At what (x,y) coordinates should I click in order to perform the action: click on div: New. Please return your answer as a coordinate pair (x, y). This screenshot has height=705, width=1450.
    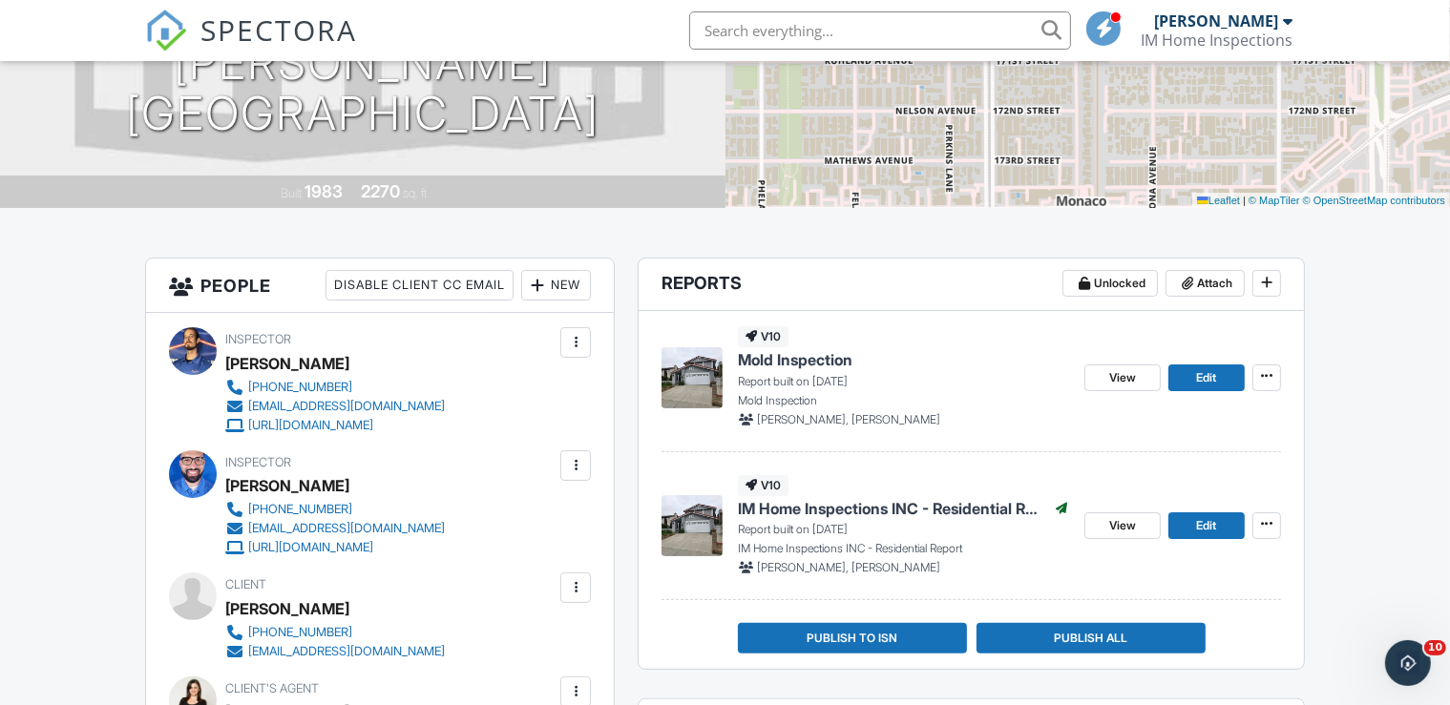
    Looking at the image, I should click on (556, 285).